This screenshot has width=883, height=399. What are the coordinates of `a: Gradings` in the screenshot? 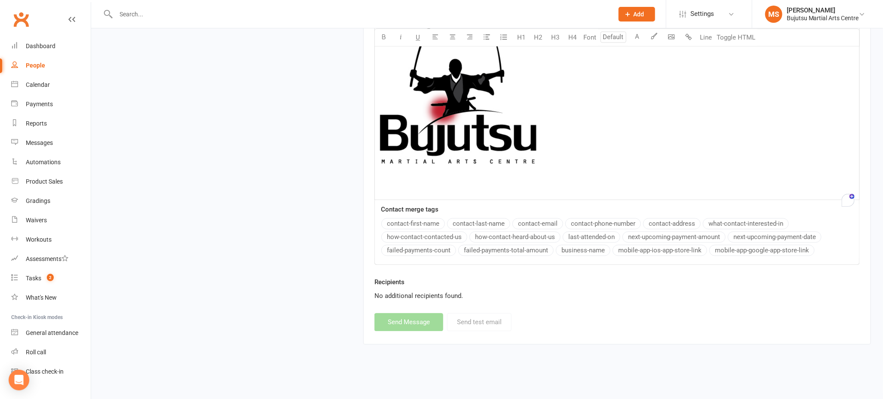 It's located at (51, 201).